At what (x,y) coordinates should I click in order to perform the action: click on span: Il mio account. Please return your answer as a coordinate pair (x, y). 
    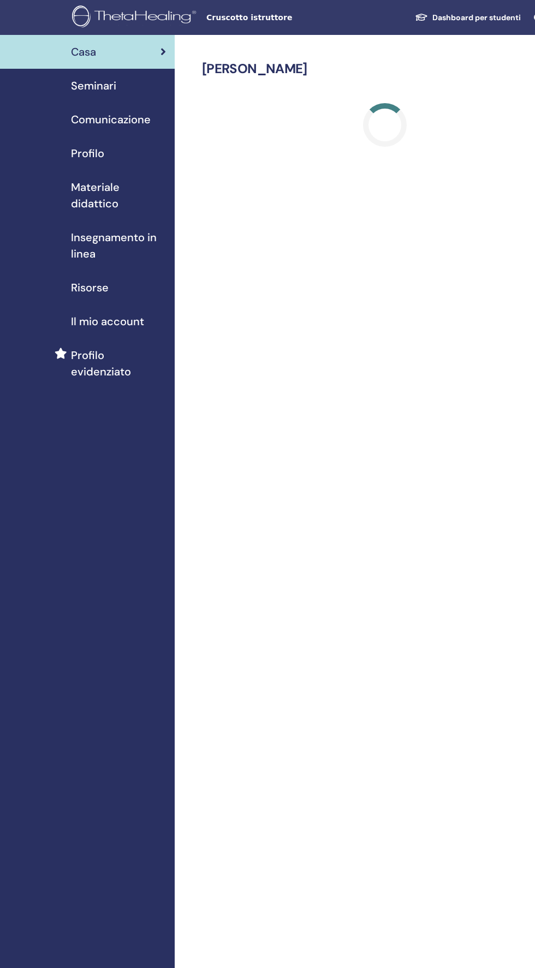
    Looking at the image, I should click on (108, 322).